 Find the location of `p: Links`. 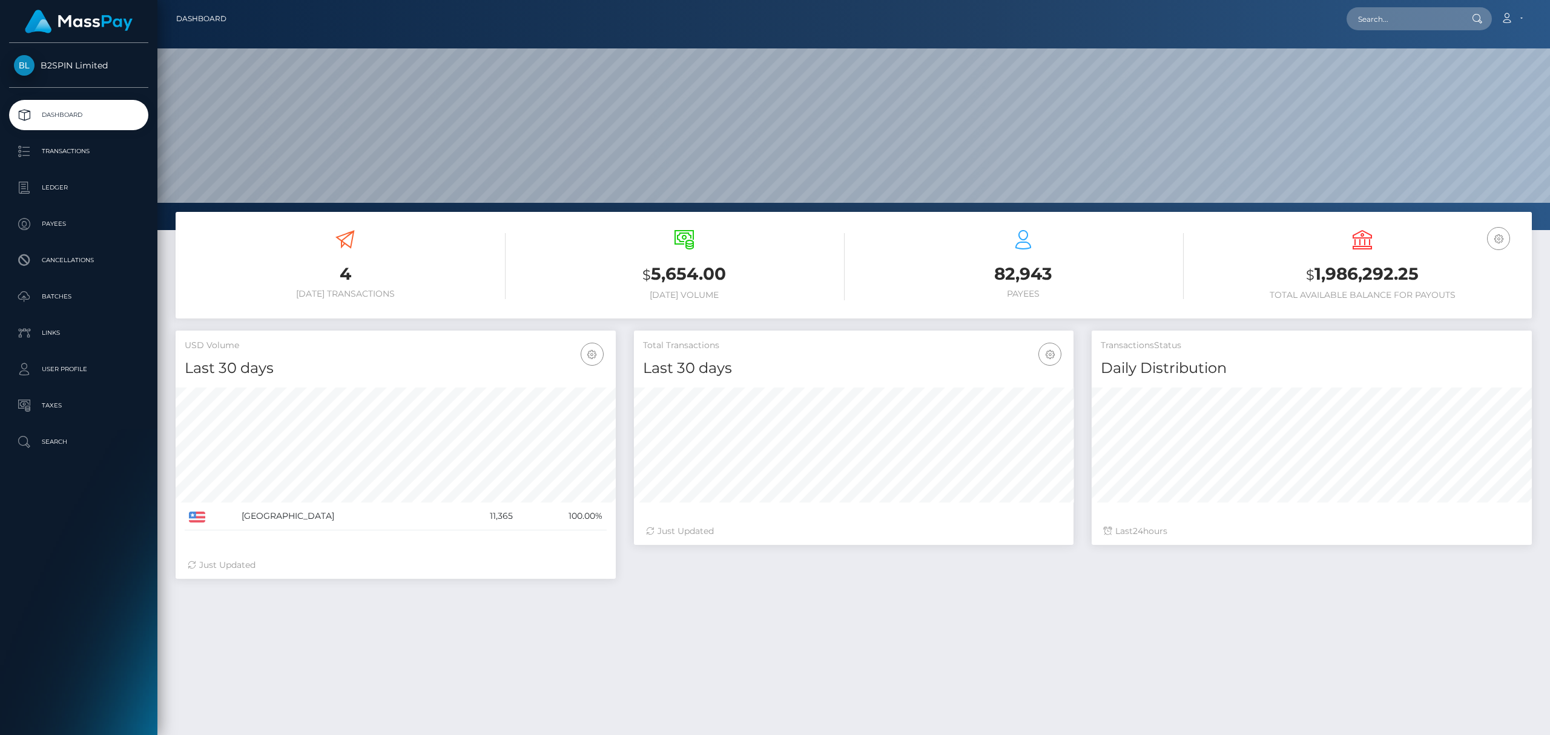

p: Links is located at coordinates (79, 333).